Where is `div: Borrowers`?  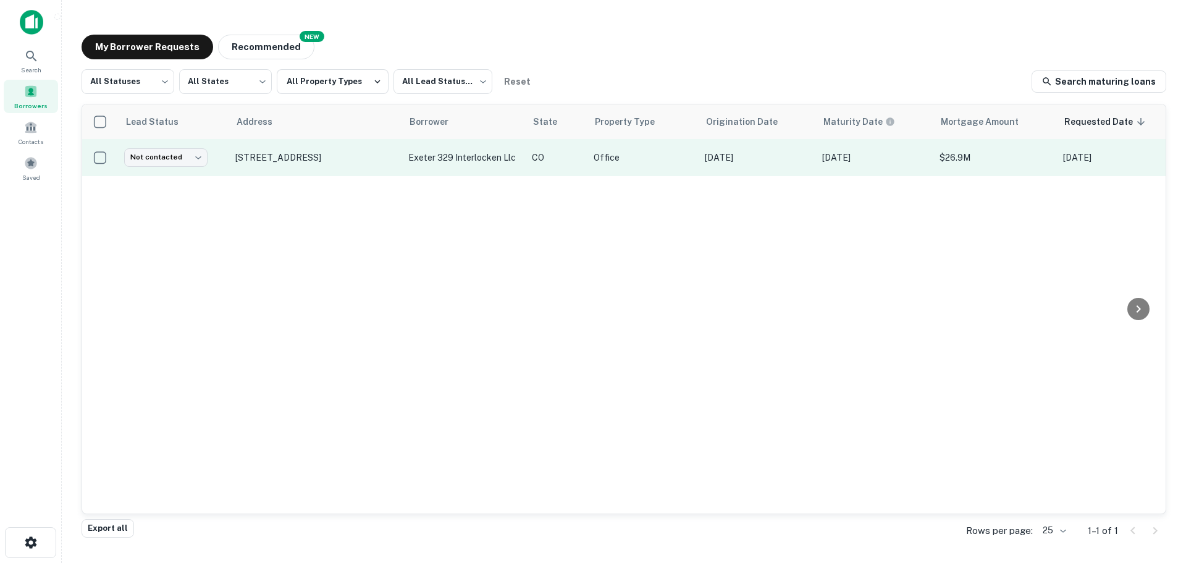
div: Borrowers is located at coordinates (31, 96).